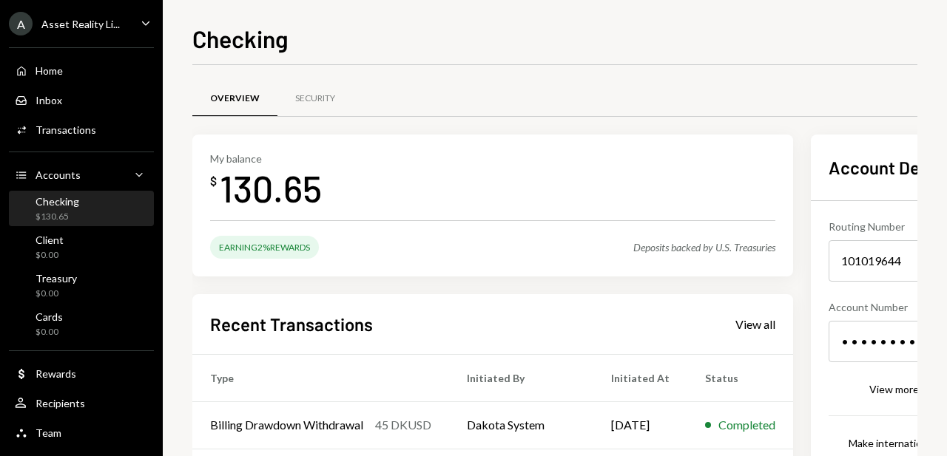 This screenshot has width=947, height=456. Describe the element at coordinates (81, 324) in the screenshot. I see `a: Cards$0.00` at that location.